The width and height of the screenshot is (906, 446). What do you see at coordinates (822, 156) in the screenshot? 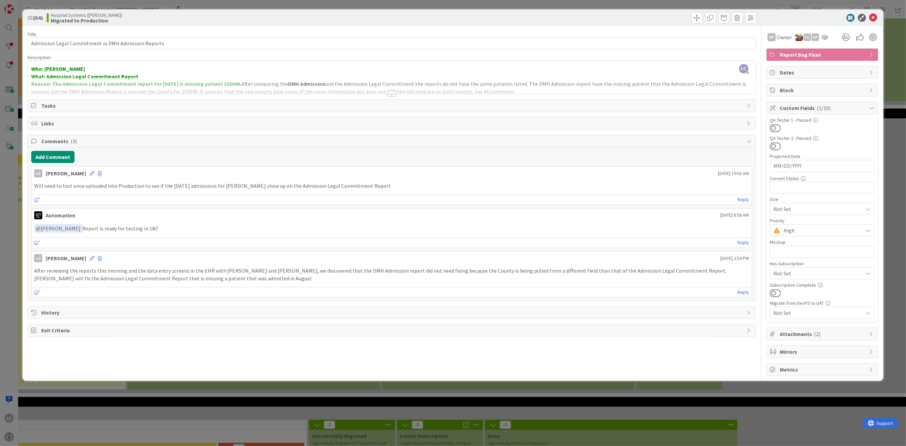
I see `div: Projected Date` at bounding box center [822, 156].